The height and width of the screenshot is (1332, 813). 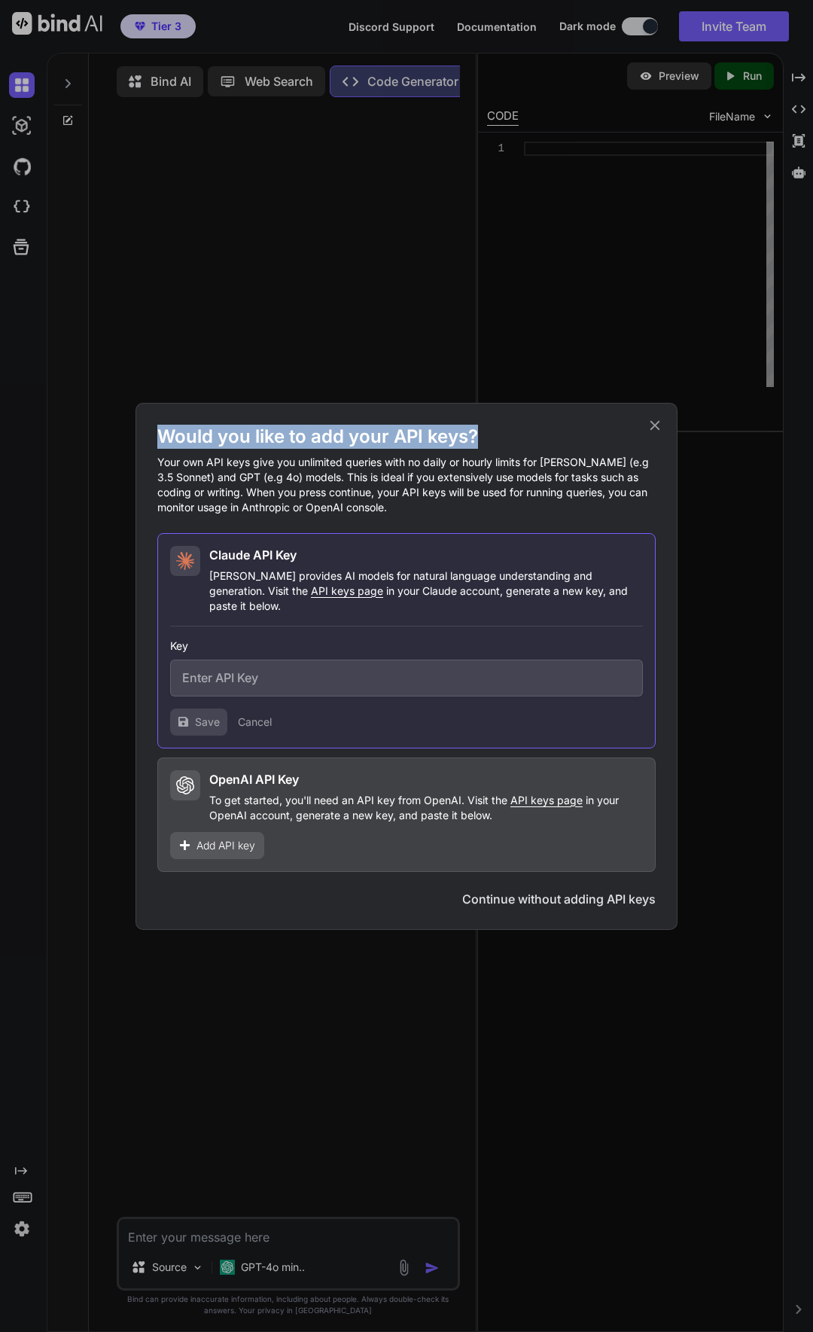 I want to click on input: Enter API Key, so click(x=407, y=678).